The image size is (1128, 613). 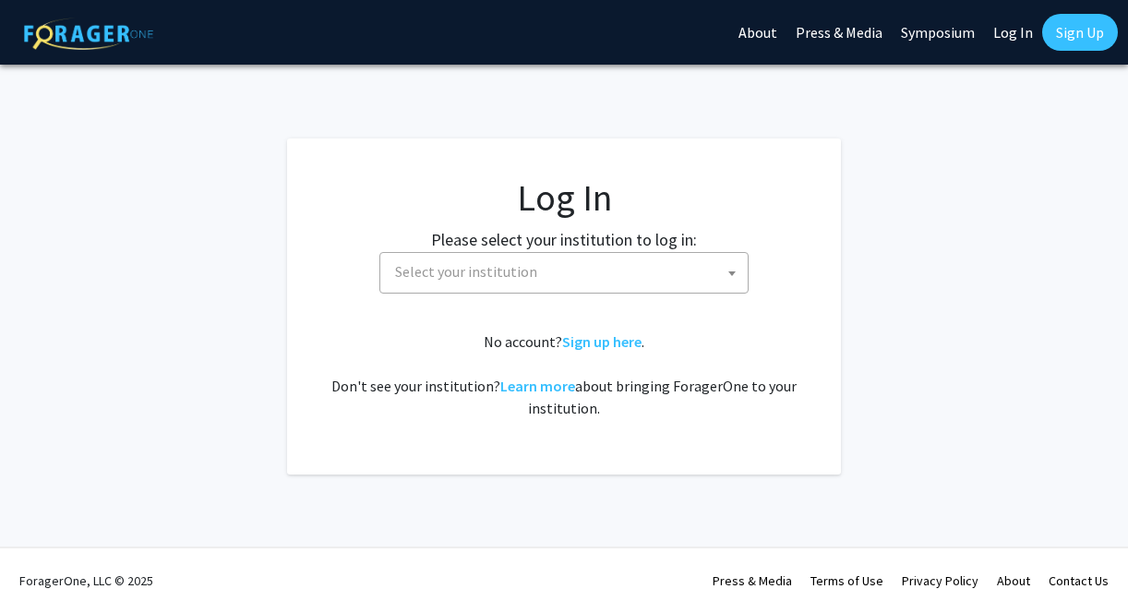 What do you see at coordinates (1078, 581) in the screenshot?
I see `a: Contact Us` at bounding box center [1078, 581].